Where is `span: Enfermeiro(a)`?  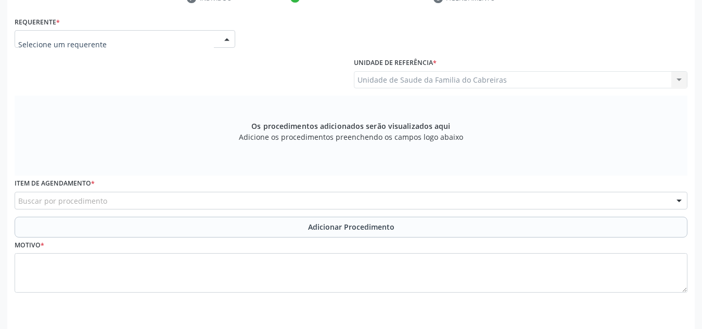 span: Enfermeiro(a) is located at coordinates (46, 79).